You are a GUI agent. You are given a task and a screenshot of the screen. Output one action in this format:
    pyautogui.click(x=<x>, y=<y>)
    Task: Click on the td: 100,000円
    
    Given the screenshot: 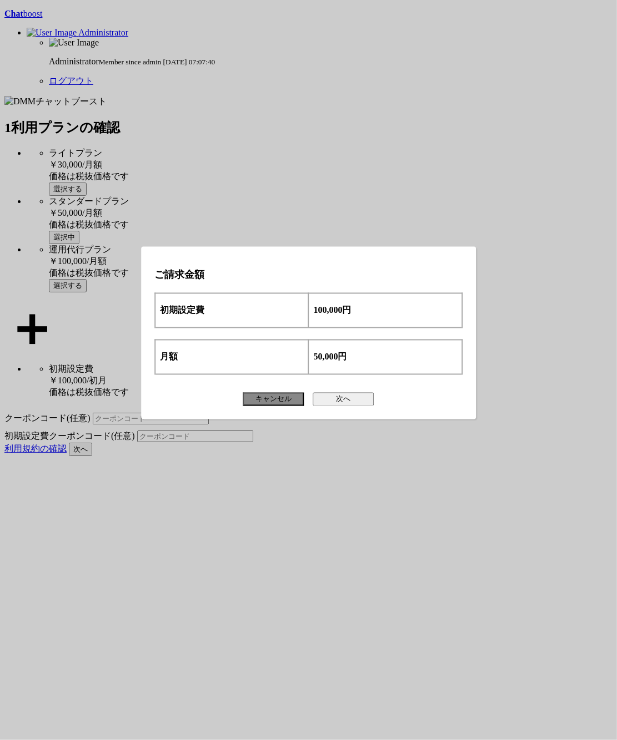 What is the action you would take?
    pyautogui.click(x=385, y=311)
    